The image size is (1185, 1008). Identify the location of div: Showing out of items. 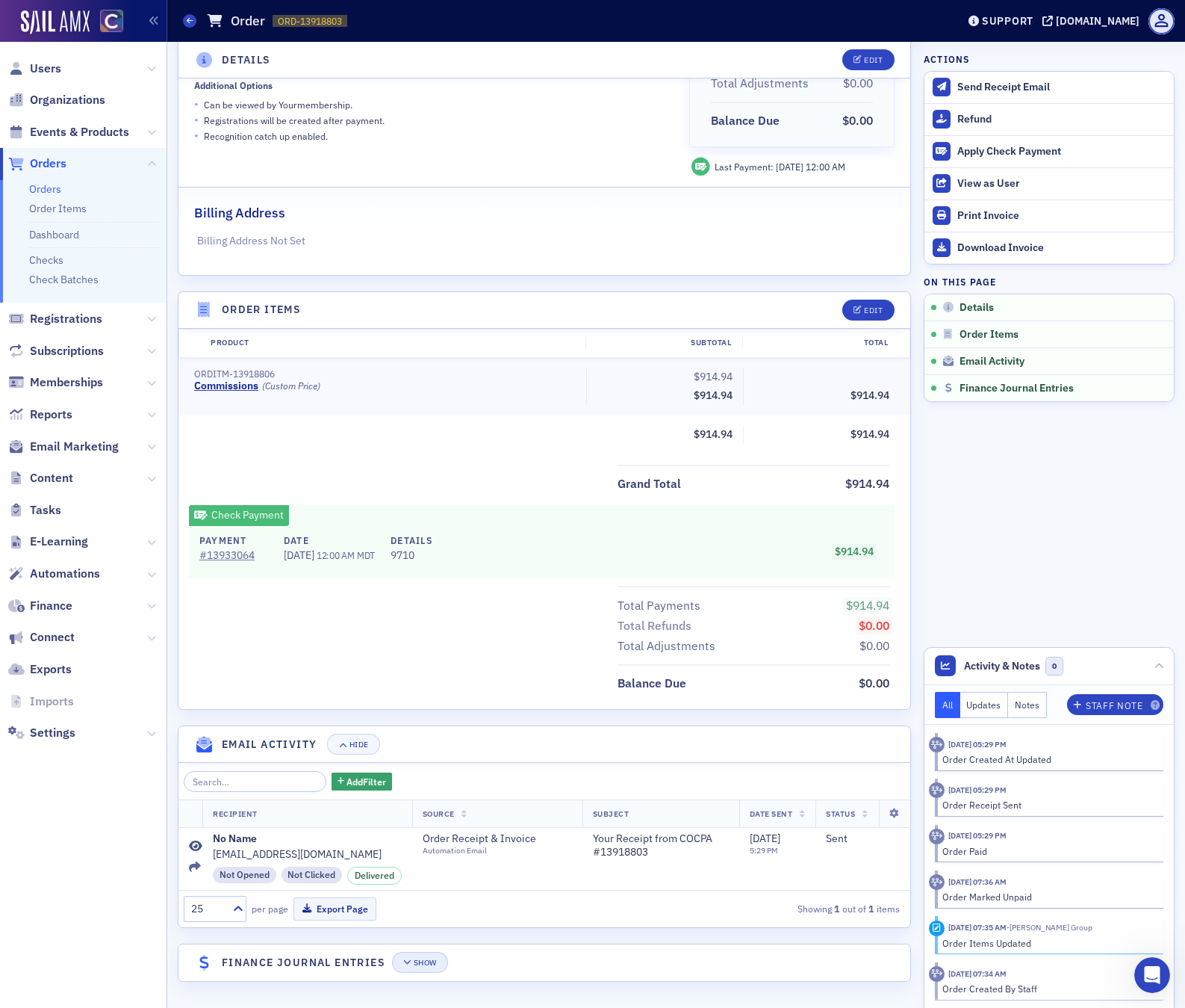
(785, 909).